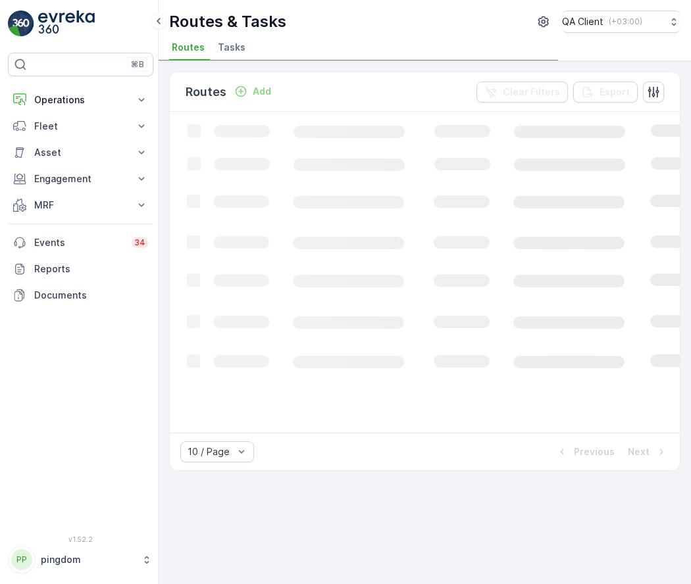  Describe the element at coordinates (188, 47) in the screenshot. I see `span: Routes` at that location.